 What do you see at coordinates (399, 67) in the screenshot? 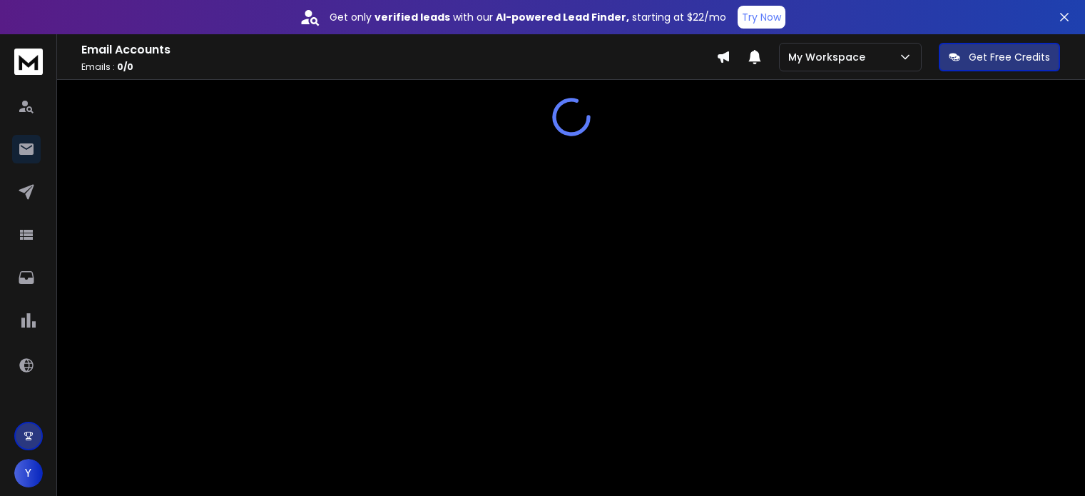
I see `p: Emails :` at bounding box center [399, 67].